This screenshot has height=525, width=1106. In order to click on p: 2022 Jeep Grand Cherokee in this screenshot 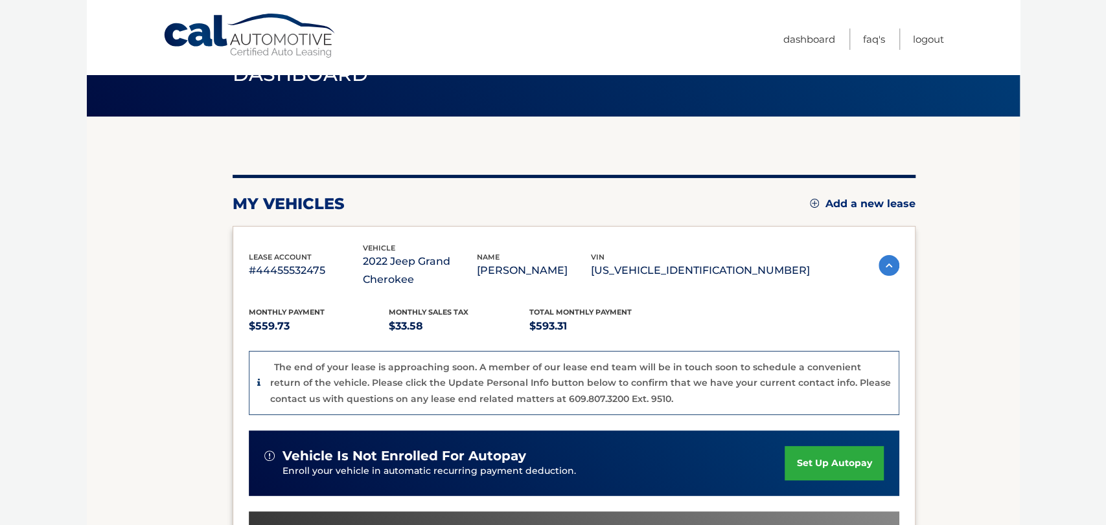, I will do `click(420, 271)`.